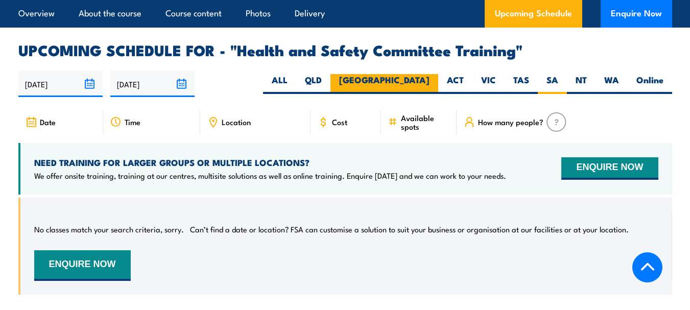  What do you see at coordinates (521, 84) in the screenshot?
I see `label: TAS` at bounding box center [521, 84].